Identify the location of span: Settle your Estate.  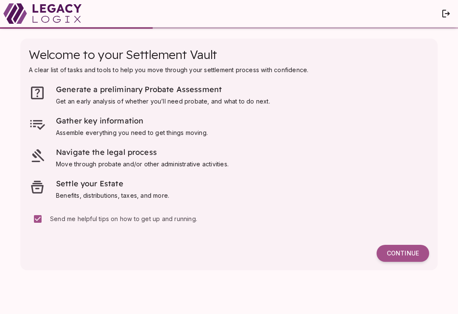
(90, 183).